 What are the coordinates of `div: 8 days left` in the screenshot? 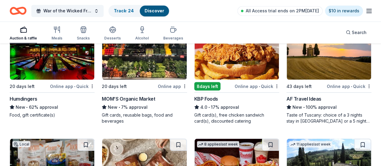 It's located at (207, 86).